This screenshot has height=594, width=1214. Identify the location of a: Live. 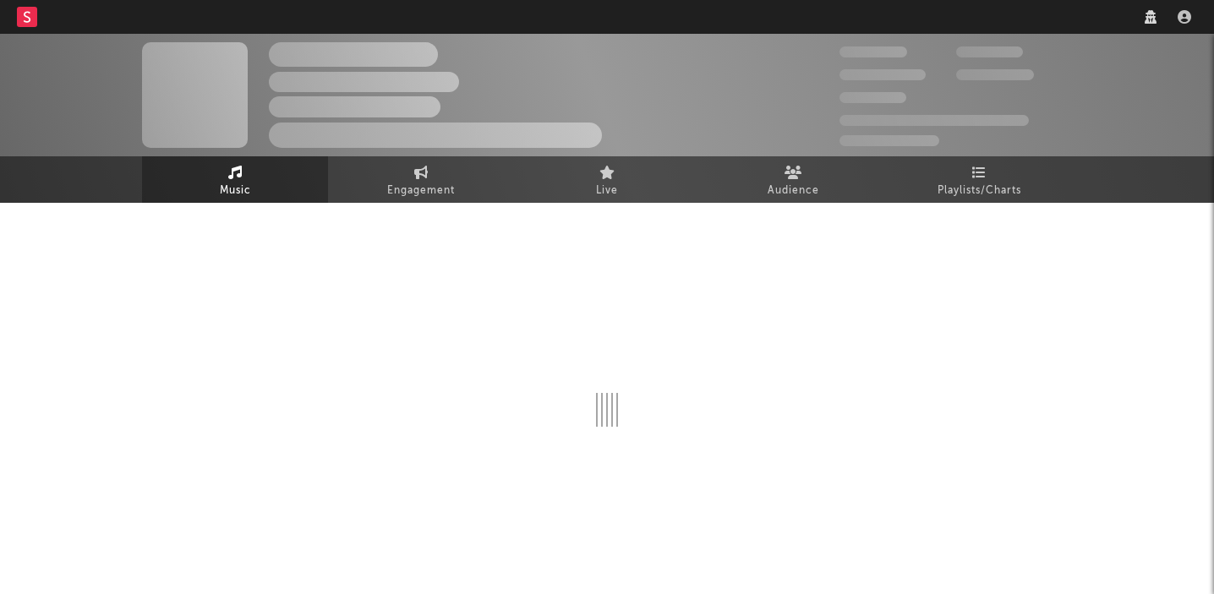
(607, 179).